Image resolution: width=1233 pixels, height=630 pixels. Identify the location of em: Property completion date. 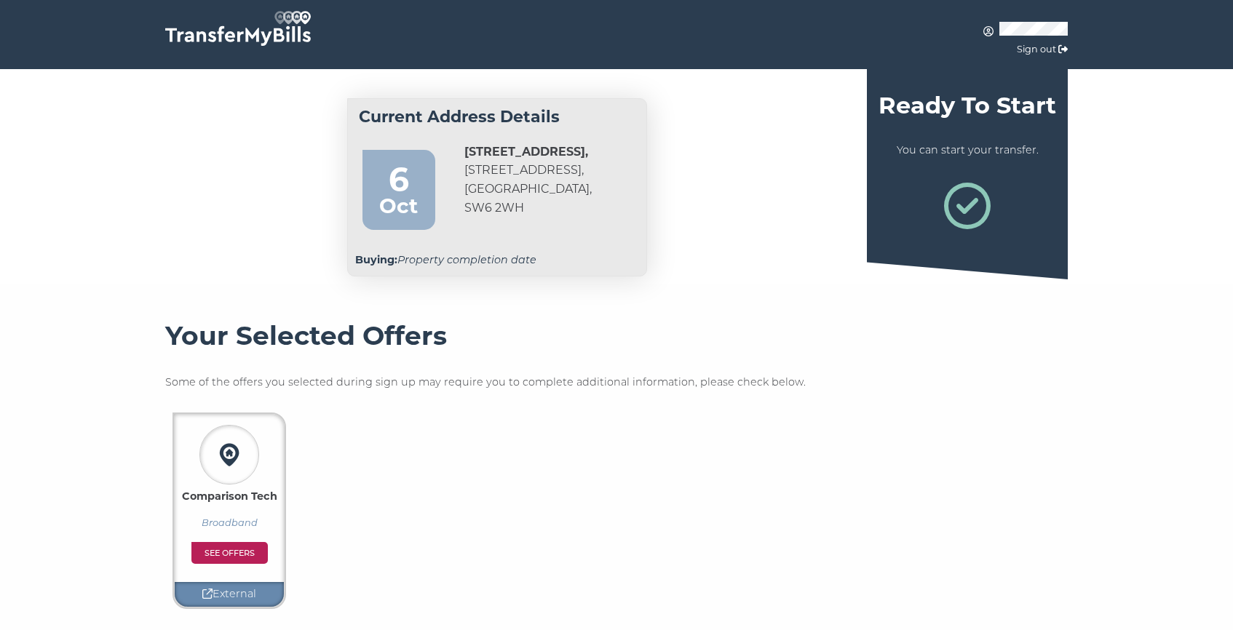
(445, 260).